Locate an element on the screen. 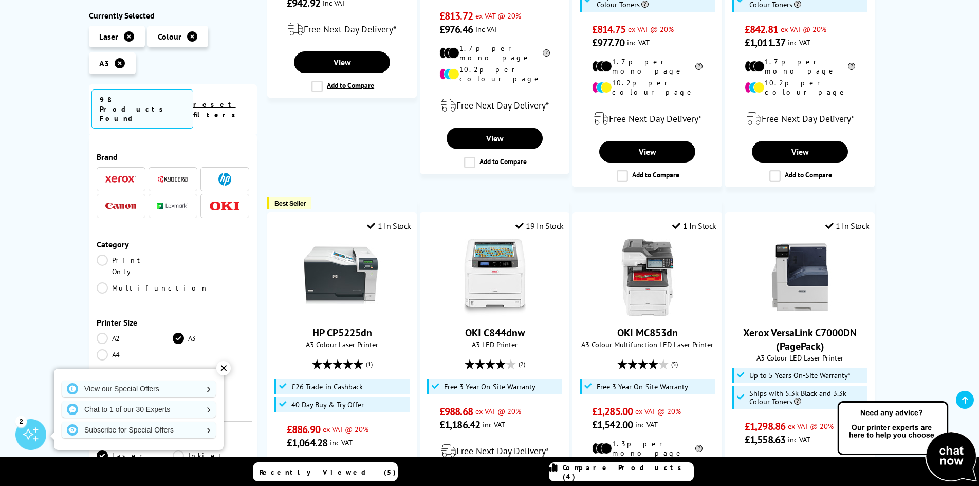  span: 98 Products Found is located at coordinates (142, 109).